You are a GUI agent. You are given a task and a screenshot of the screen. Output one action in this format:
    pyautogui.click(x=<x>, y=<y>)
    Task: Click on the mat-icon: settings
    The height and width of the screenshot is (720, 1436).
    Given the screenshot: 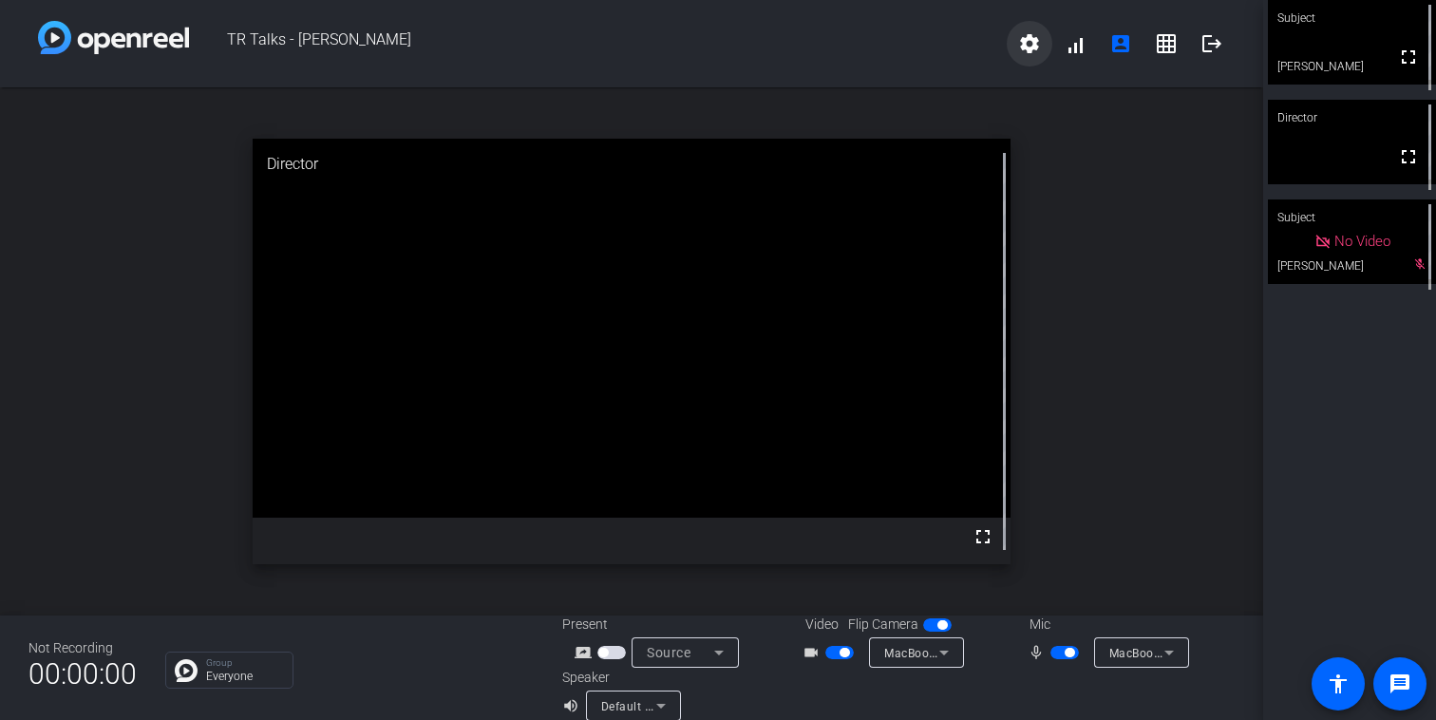 What is the action you would take?
    pyautogui.click(x=1029, y=44)
    